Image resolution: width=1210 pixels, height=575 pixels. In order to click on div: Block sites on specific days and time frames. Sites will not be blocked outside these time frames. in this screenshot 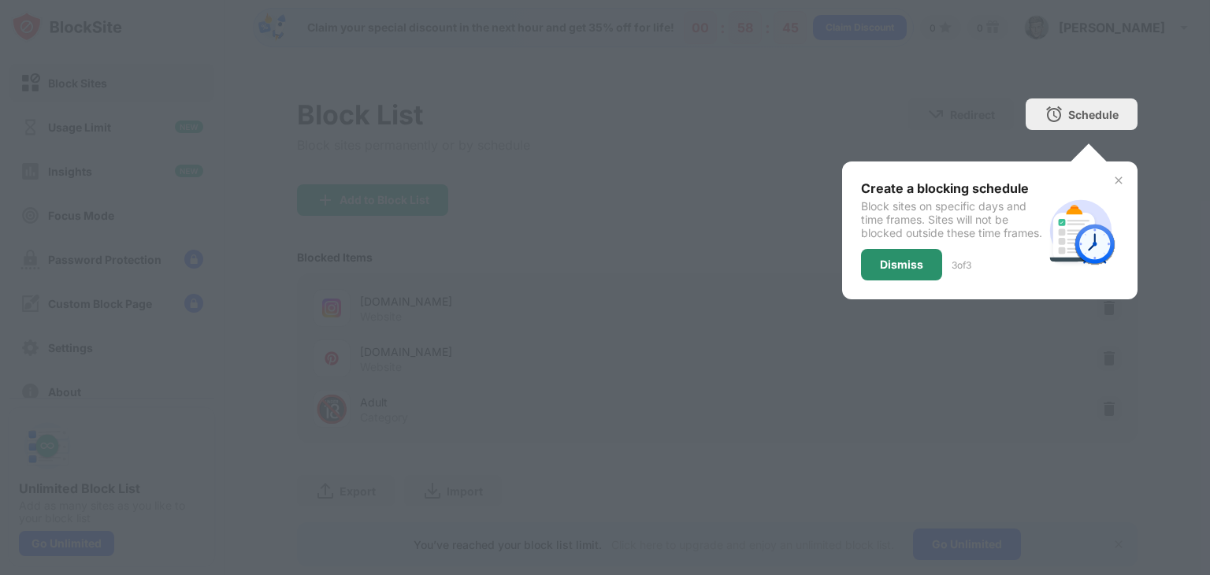, I will do `click(952, 219)`.